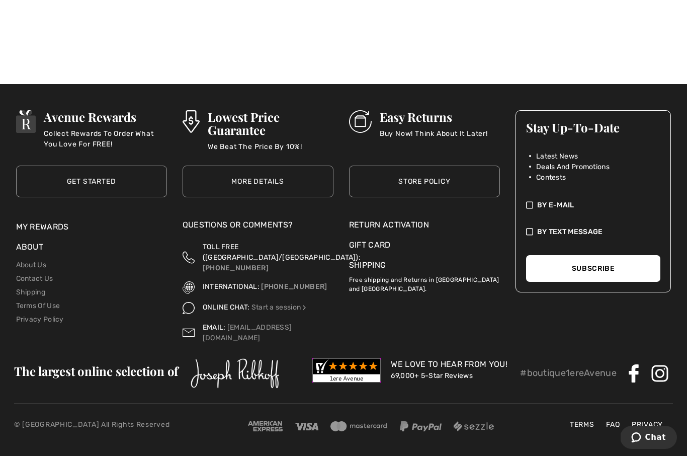  Describe the element at coordinates (594, 127) in the screenshot. I see `h3: Stay Up-To-Date` at that location.